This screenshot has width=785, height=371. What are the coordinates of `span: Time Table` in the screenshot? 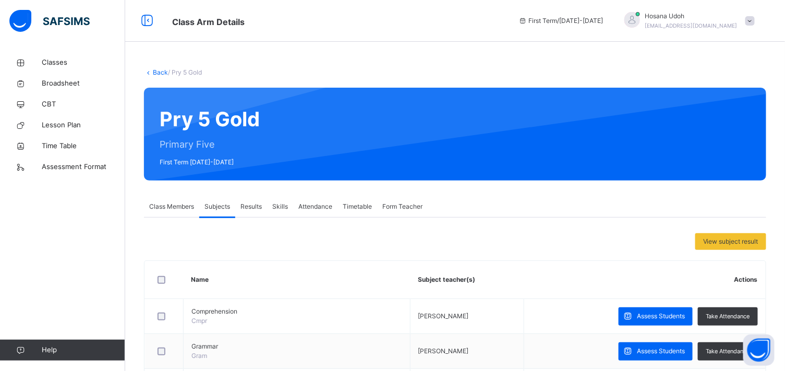 It's located at (83, 146).